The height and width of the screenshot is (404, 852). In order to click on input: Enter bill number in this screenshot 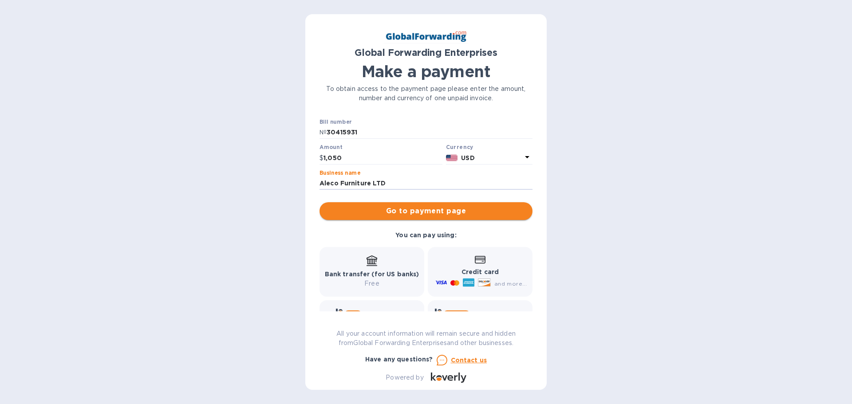, I will do `click(430, 133)`.